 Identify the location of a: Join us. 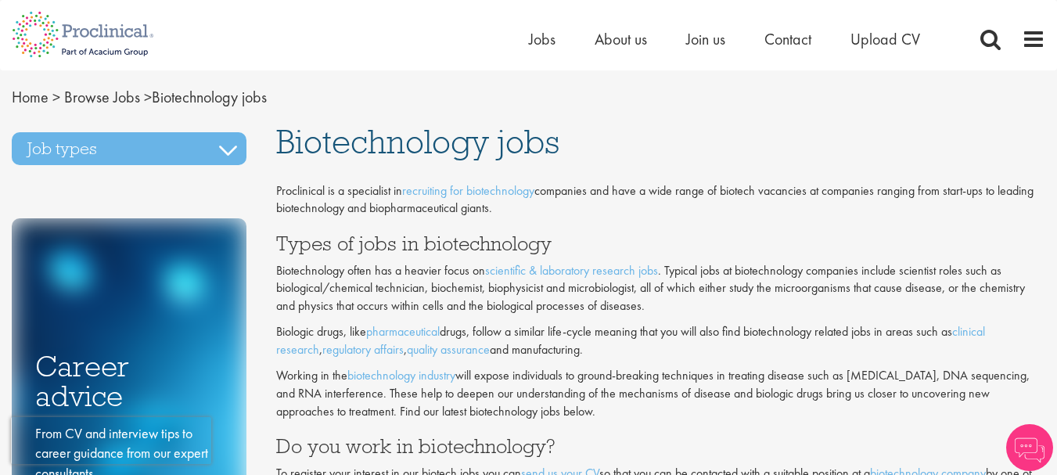
(706, 39).